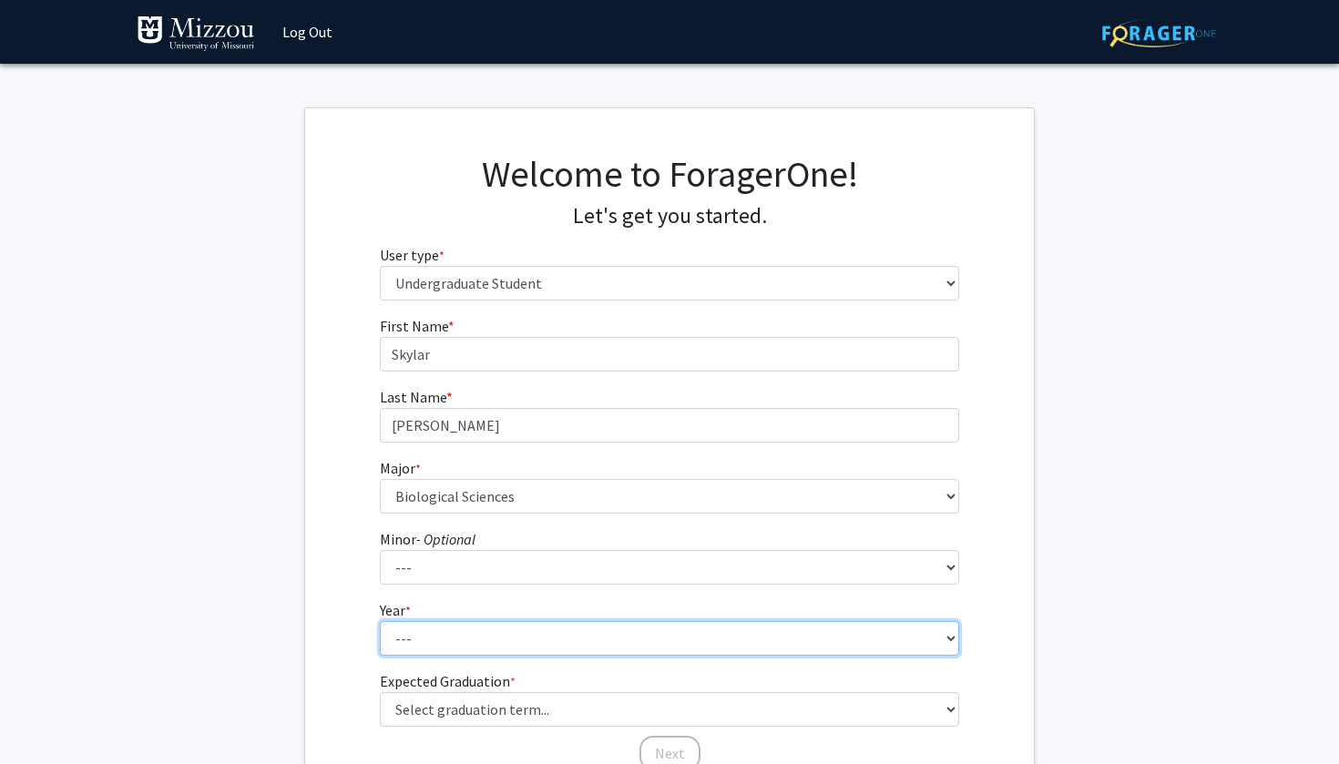  I want to click on img: ForagerOne Logo, so click(1159, 33).